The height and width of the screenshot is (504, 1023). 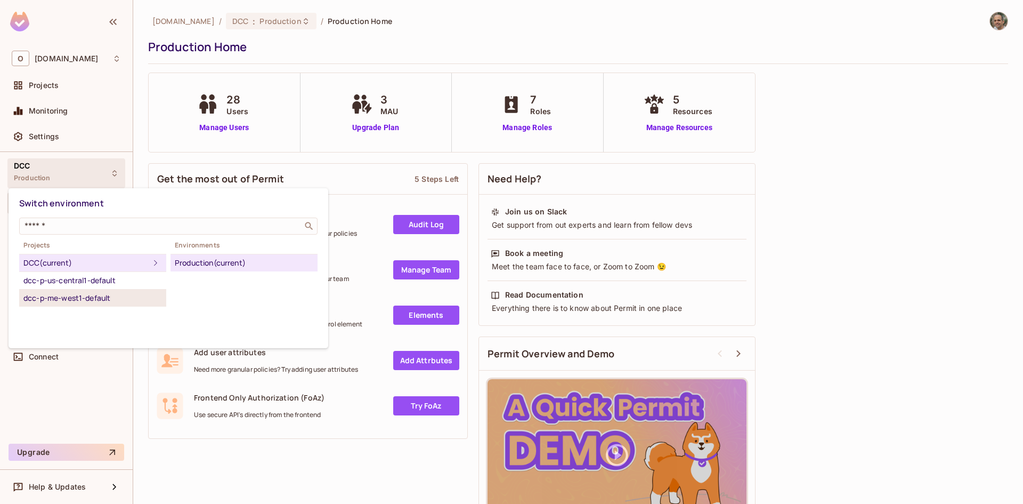 I want to click on div: dcc-p-us-central1-default, so click(x=93, y=280).